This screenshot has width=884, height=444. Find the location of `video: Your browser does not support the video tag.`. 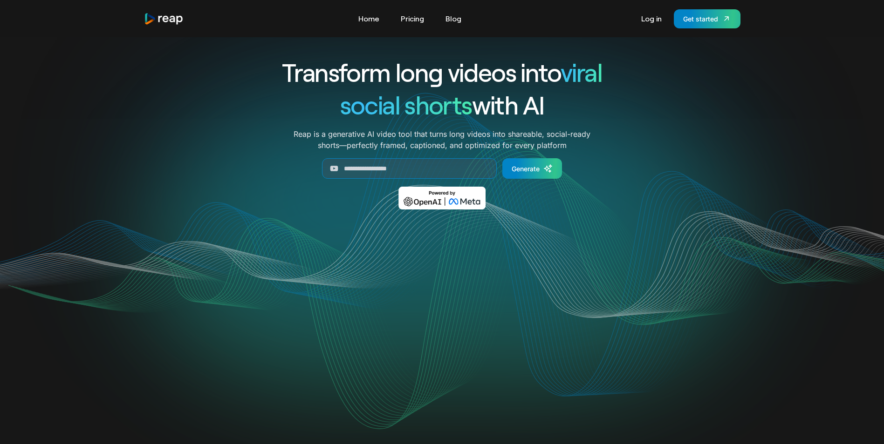

video: Your browser does not support the video tag. is located at coordinates (442, 317).